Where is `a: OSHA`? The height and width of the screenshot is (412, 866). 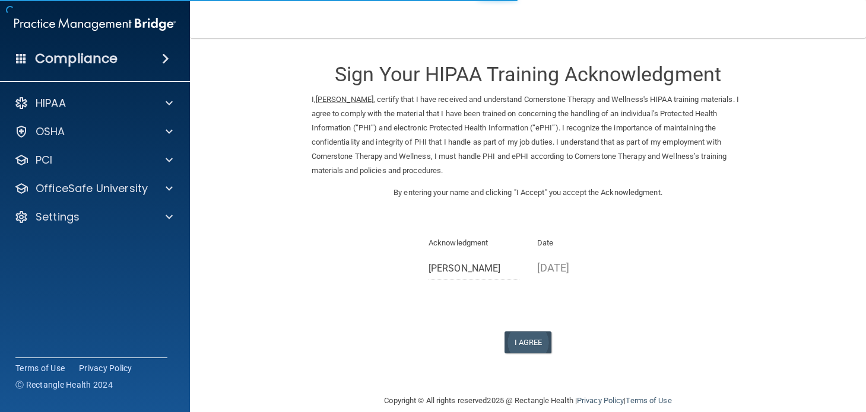 a: OSHA is located at coordinates (93, 132).